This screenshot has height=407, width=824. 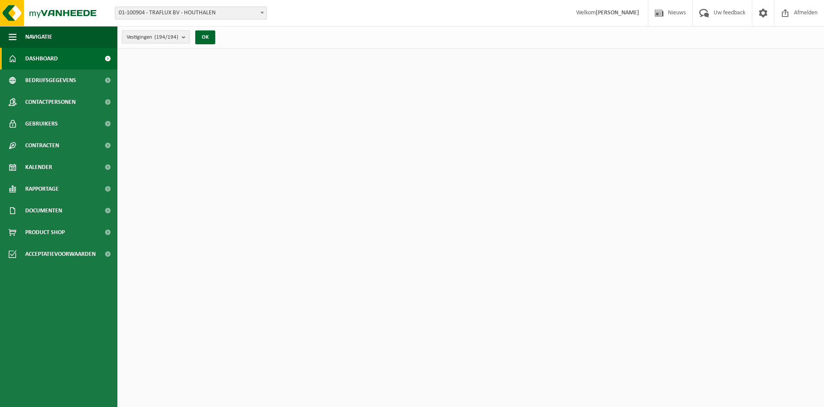 I want to click on button: OK, so click(x=205, y=37).